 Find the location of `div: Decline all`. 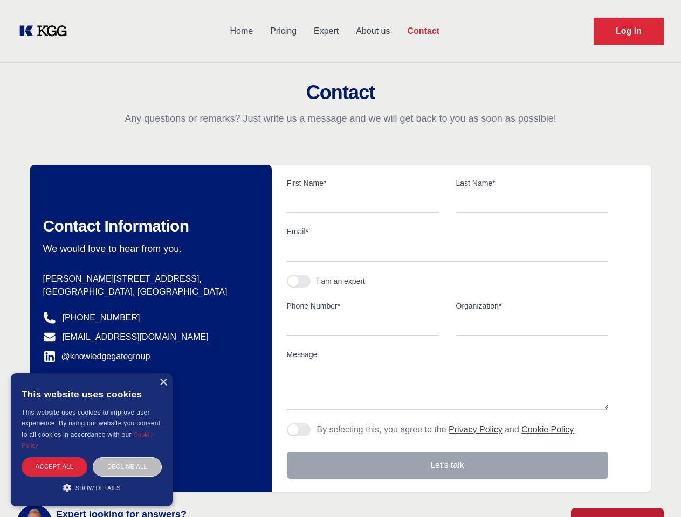

div: Decline all is located at coordinates (127, 467).